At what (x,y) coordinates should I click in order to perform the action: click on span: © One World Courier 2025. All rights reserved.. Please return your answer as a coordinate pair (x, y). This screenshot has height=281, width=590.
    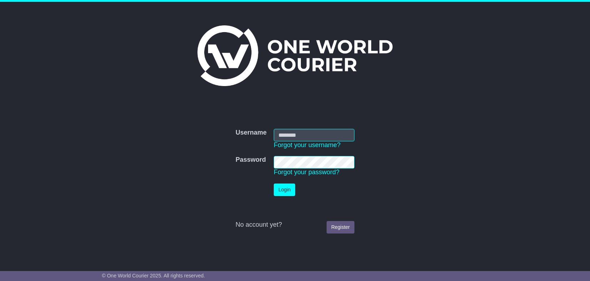
    Looking at the image, I should click on (154, 276).